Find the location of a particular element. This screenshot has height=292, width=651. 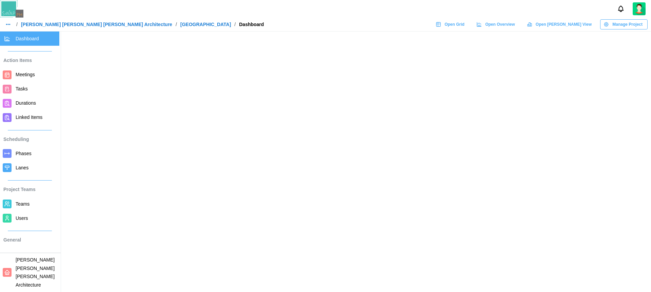

a: Open Overview is located at coordinates (496, 24).